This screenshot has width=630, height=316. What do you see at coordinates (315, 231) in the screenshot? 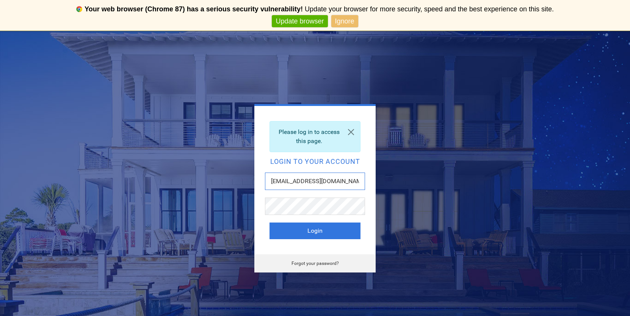
I see `button: Login` at bounding box center [315, 231].